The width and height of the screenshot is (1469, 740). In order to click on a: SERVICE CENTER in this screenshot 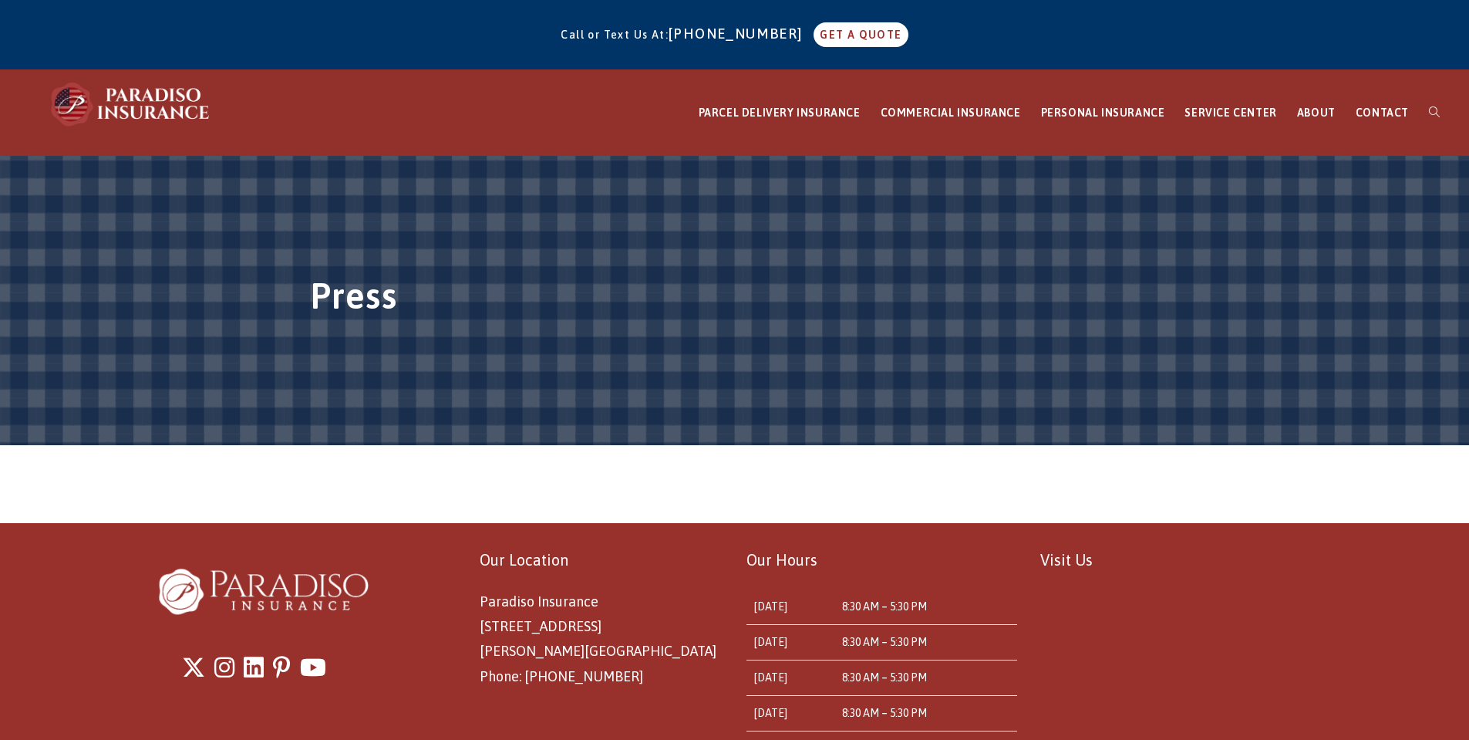, I will do `click(1230, 113)`.